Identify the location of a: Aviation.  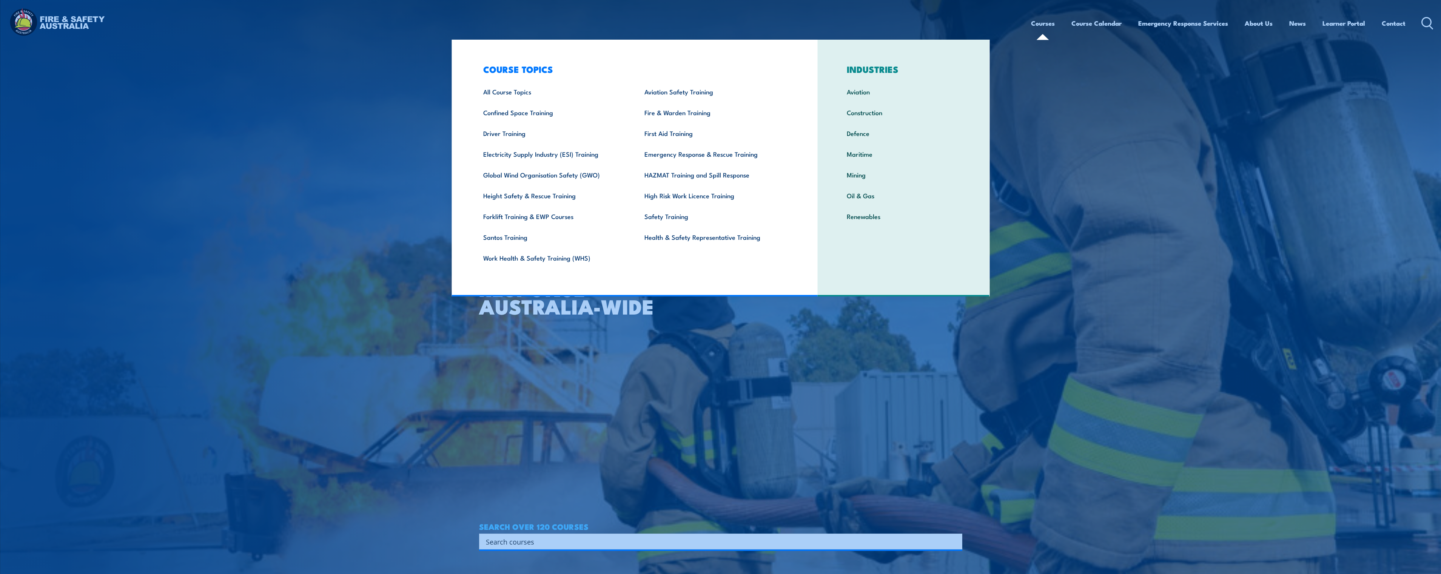
(904, 91).